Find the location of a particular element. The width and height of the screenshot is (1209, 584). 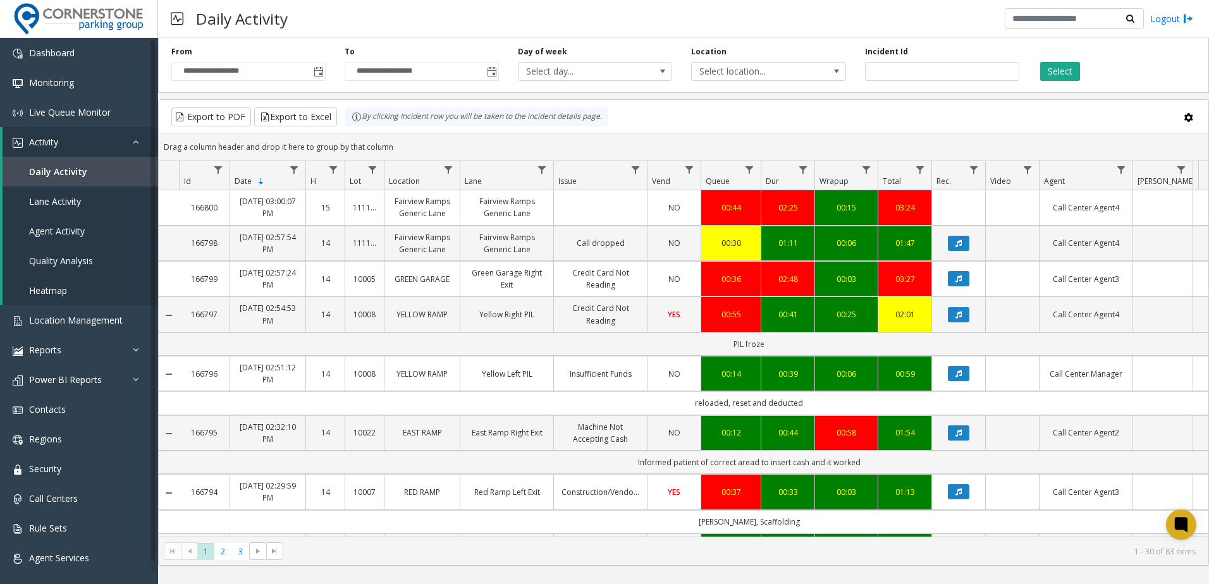

span: Page 1 is located at coordinates (206, 551).